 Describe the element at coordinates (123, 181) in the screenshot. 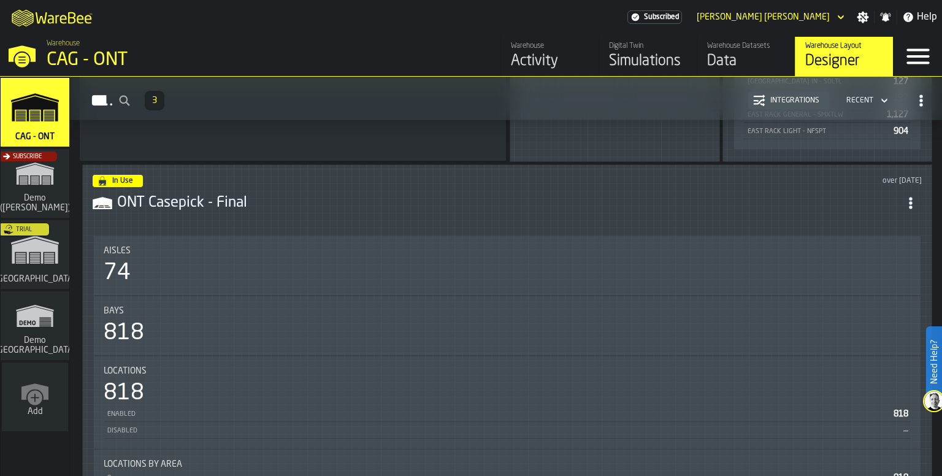

I see `span: In Use` at that location.